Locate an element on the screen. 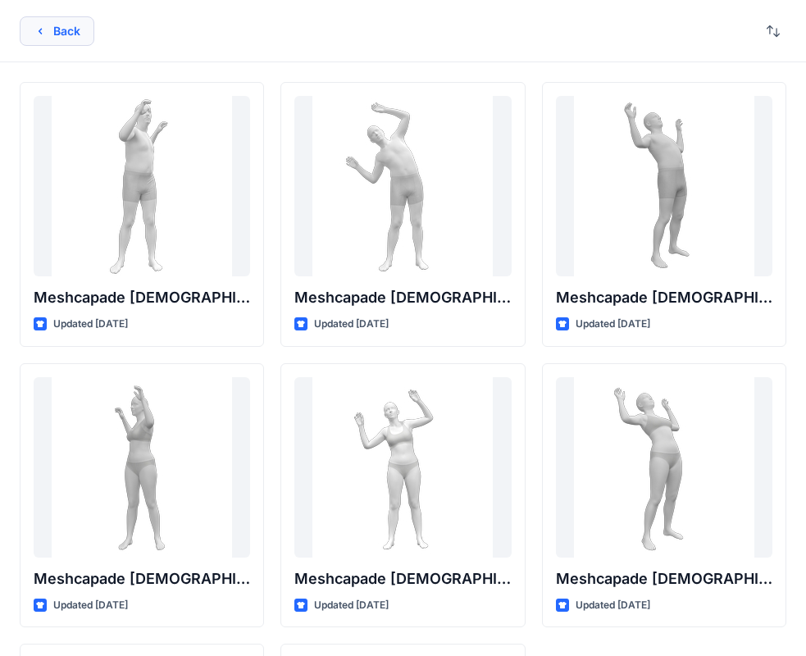 The width and height of the screenshot is (806, 656). a: Meshcapade Female Stretch Side To Side Animation is located at coordinates (142, 467).